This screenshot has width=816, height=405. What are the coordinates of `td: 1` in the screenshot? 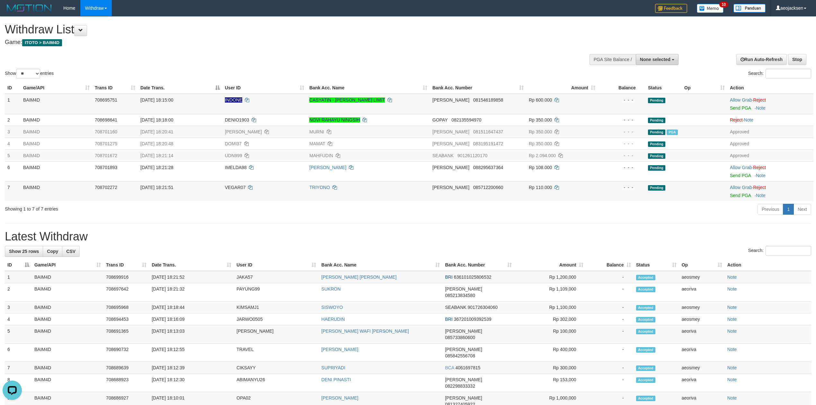 It's located at (18, 277).